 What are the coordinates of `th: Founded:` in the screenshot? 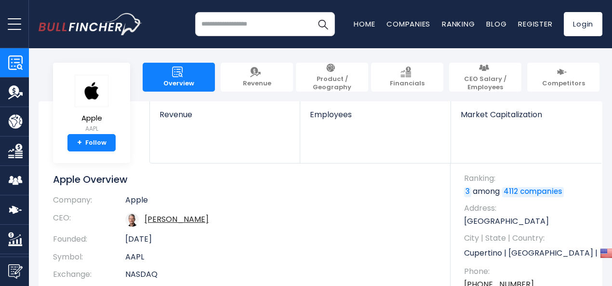 It's located at (89, 239).